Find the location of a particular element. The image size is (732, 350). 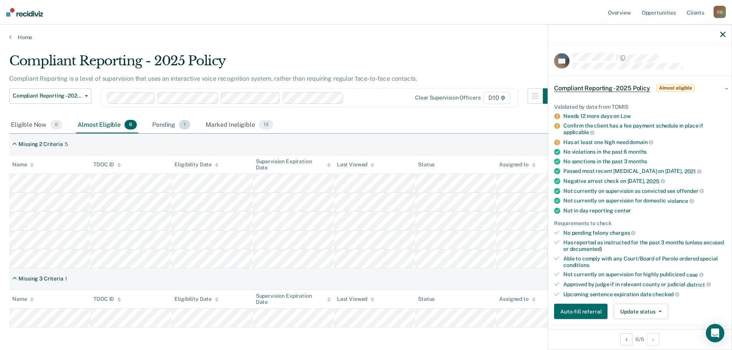

span: charges is located at coordinates (623, 233).